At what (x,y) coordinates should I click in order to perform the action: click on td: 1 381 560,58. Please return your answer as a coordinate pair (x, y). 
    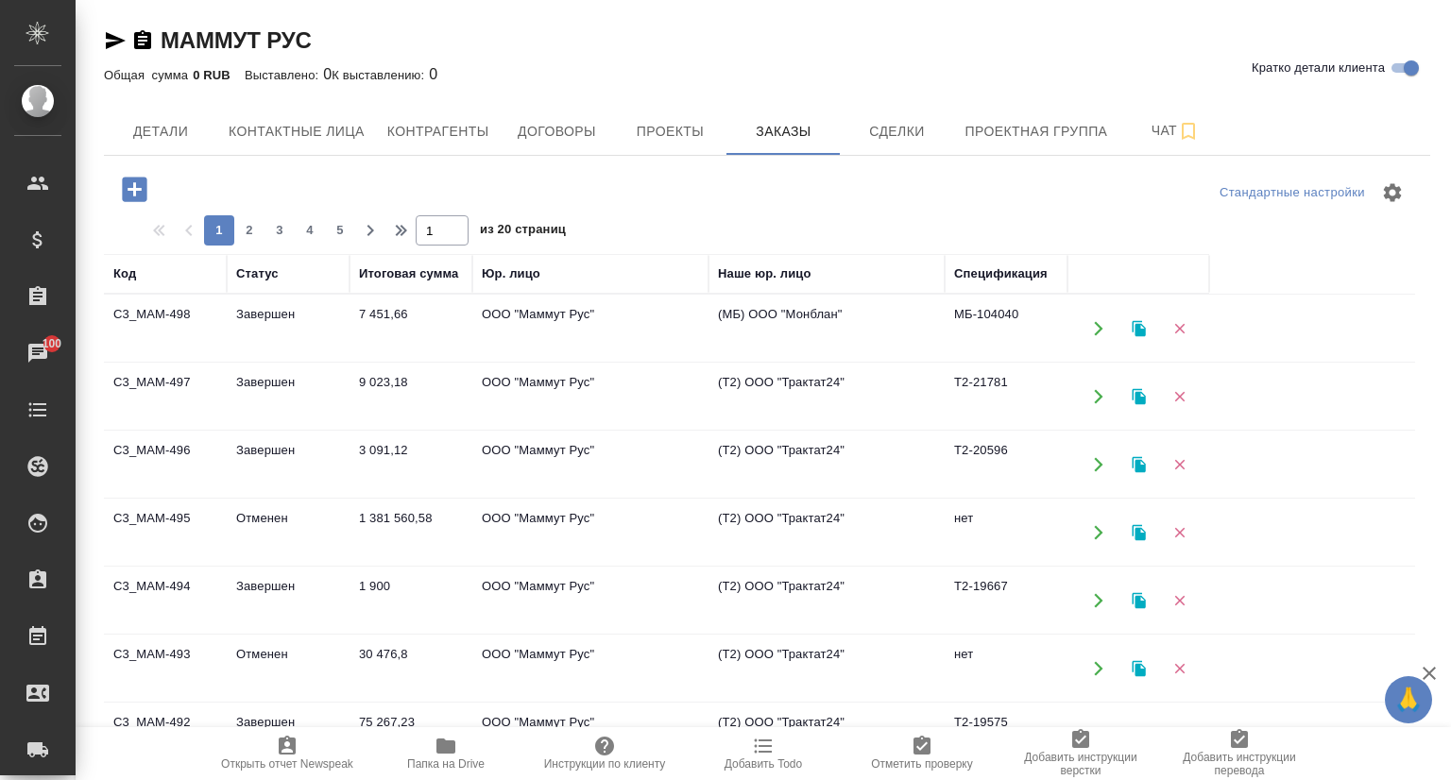
    Looking at the image, I should click on (411, 533).